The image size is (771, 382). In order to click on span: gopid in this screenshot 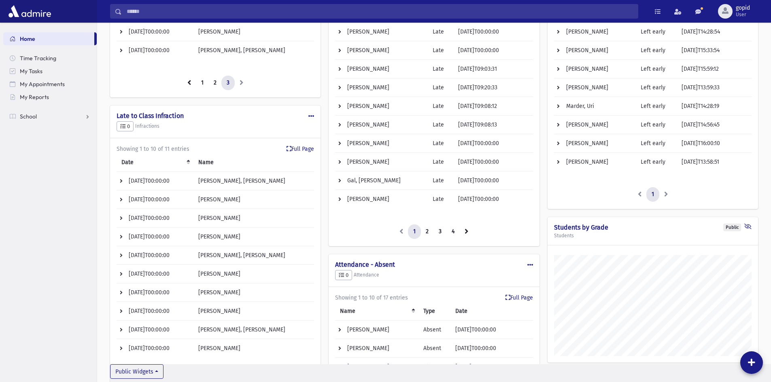, I will do `click(743, 8)`.